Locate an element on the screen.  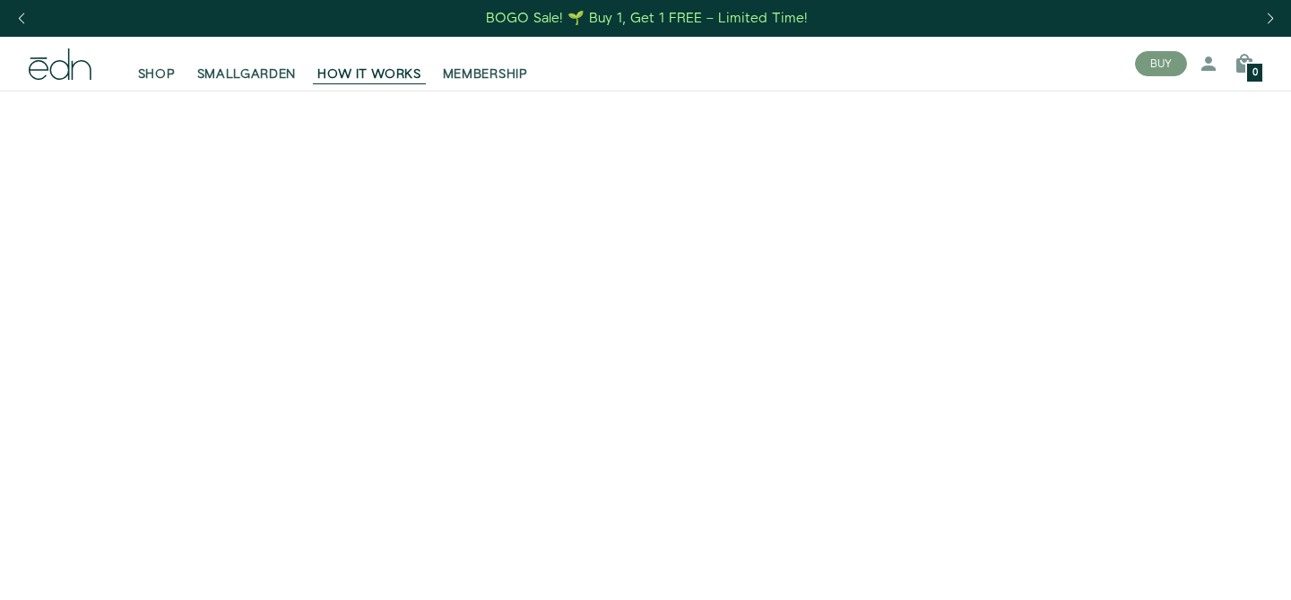
a: BOGO Sale! 🌱 Buy 1, Get 1 FREE – Limited Time! is located at coordinates (647, 18).